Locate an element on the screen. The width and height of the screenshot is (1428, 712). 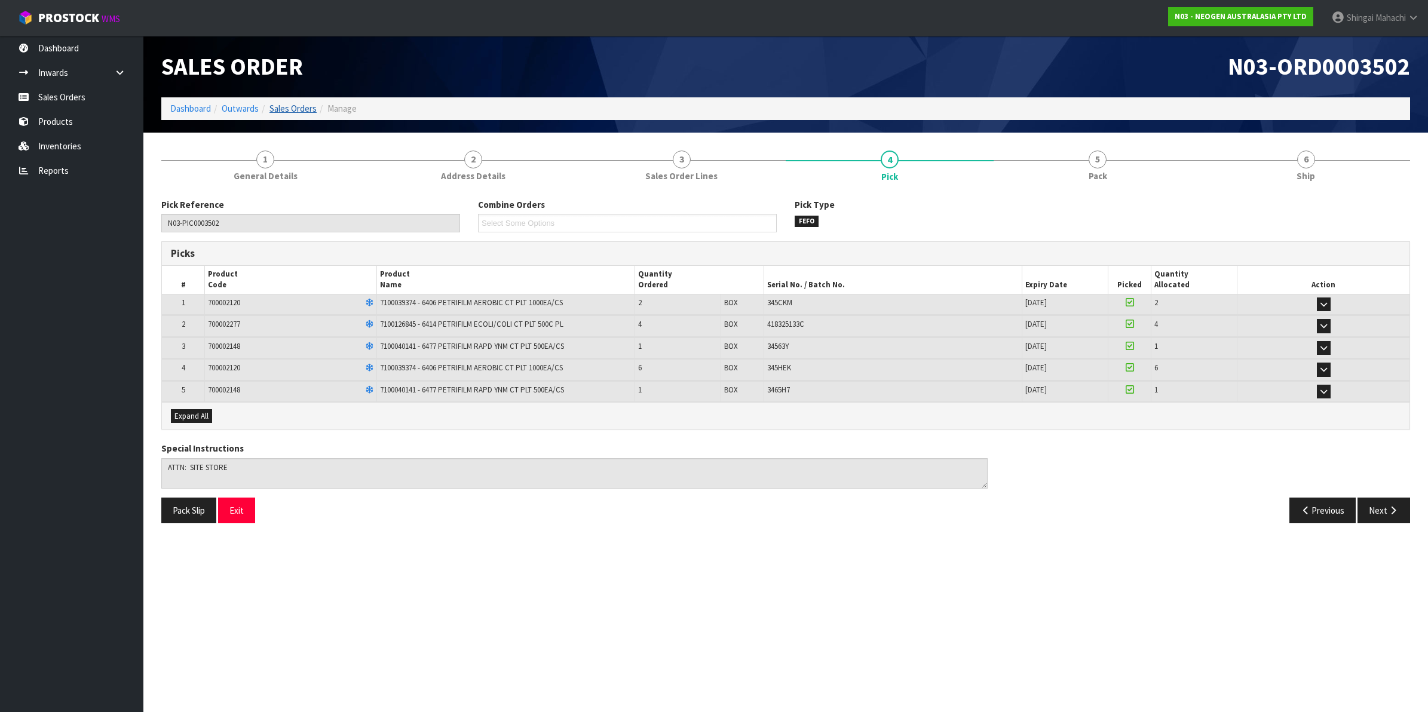
span: 345CKM is located at coordinates (780, 302).